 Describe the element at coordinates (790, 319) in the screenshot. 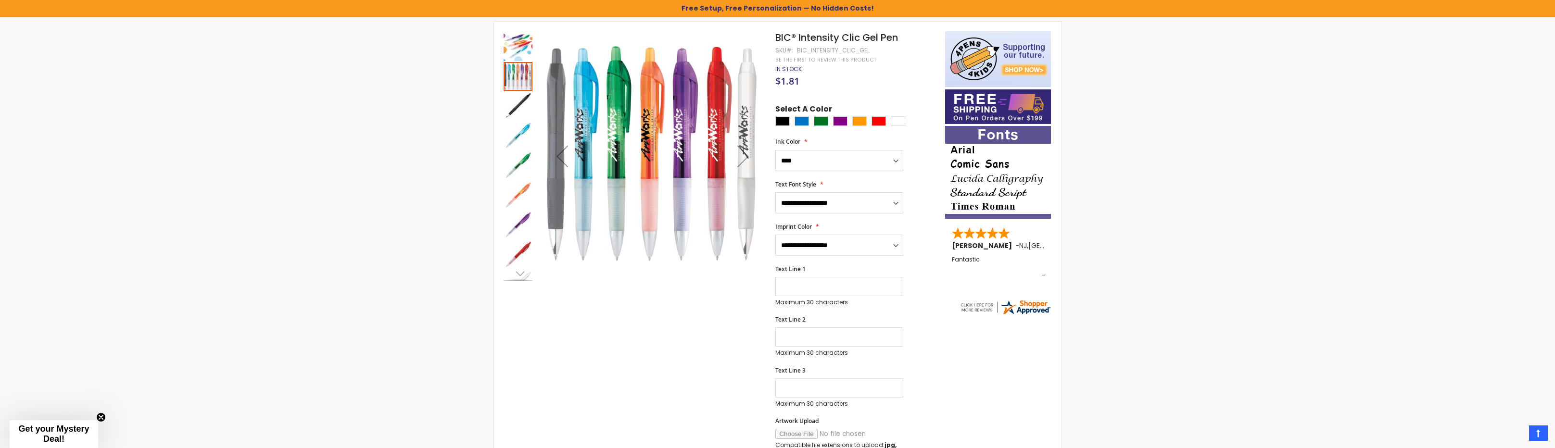

I see `span: Text Line 2` at that location.